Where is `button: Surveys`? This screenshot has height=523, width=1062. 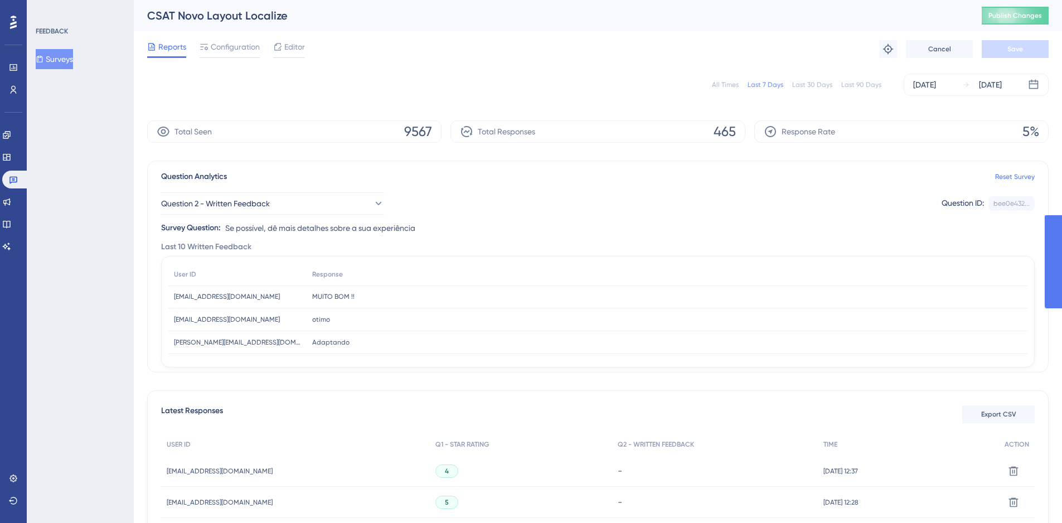
button: Surveys is located at coordinates (54, 59).